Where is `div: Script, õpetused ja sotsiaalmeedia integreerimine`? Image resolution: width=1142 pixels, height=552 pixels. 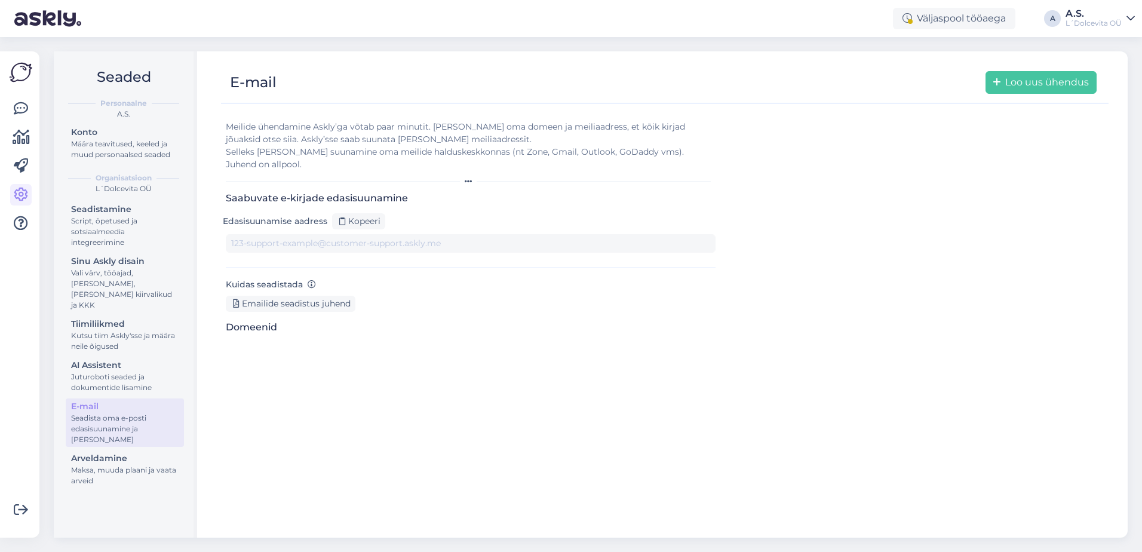 div: Script, õpetused ja sotsiaalmeedia integreerimine is located at coordinates (125, 232).